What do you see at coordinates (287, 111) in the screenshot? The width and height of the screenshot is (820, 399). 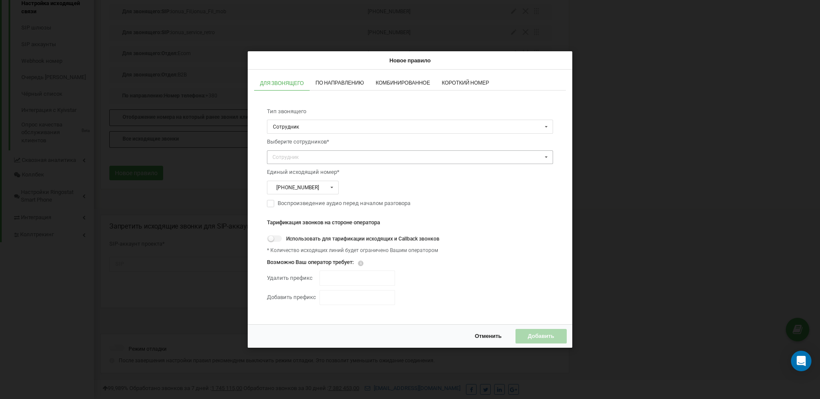 I see `span: Тип звонящего` at bounding box center [287, 111].